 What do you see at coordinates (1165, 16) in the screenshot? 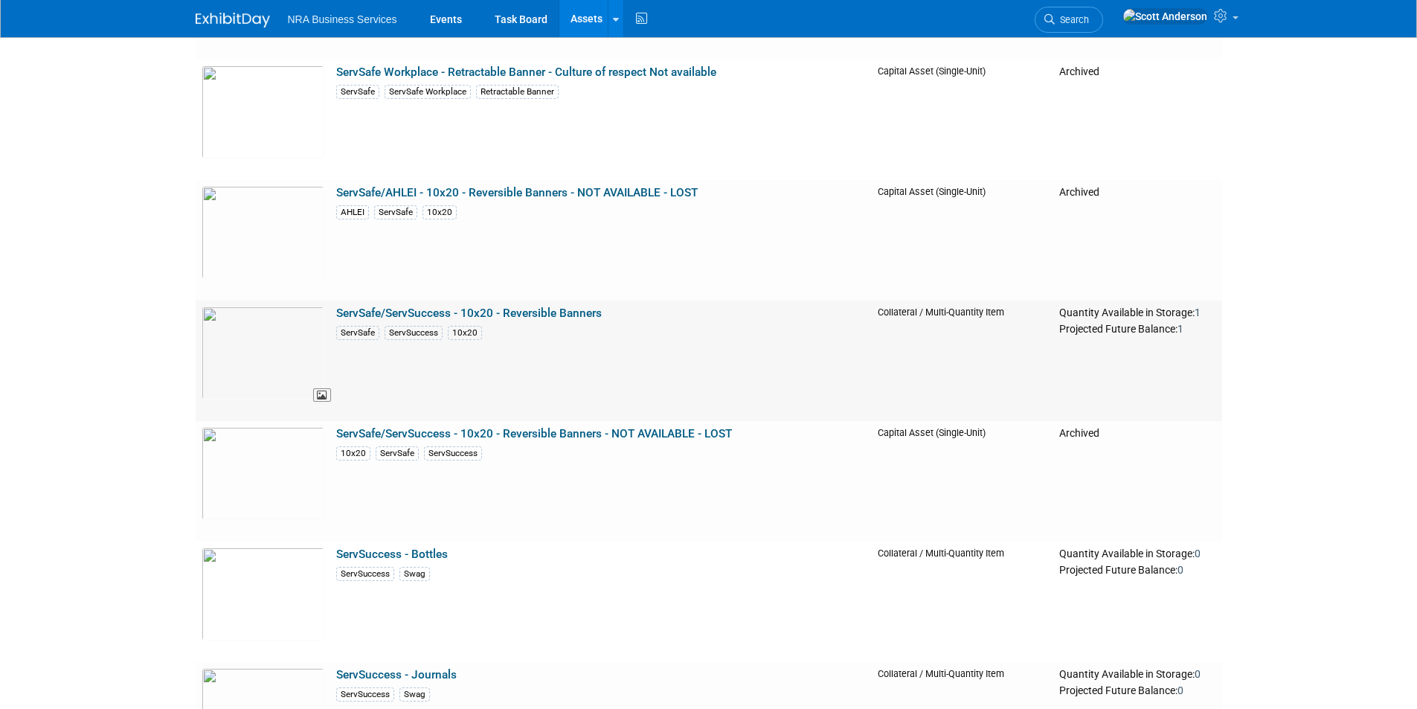
I see `img: Scott Anderson` at bounding box center [1165, 16].